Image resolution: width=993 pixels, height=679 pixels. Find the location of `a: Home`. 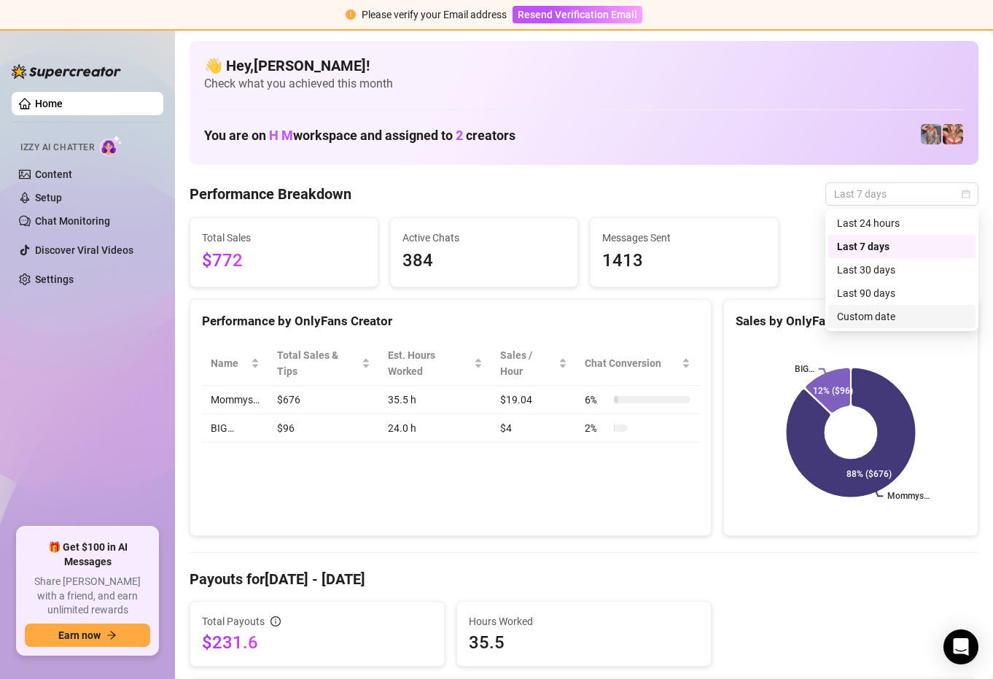

a: Home is located at coordinates (49, 104).